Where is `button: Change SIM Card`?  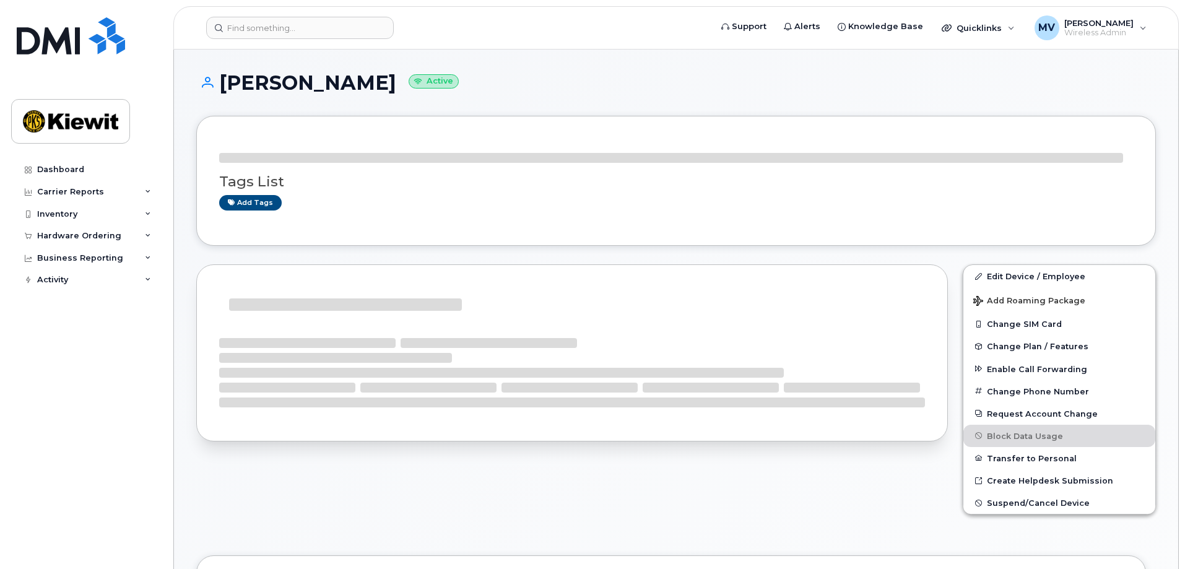
button: Change SIM Card is located at coordinates (1060, 324).